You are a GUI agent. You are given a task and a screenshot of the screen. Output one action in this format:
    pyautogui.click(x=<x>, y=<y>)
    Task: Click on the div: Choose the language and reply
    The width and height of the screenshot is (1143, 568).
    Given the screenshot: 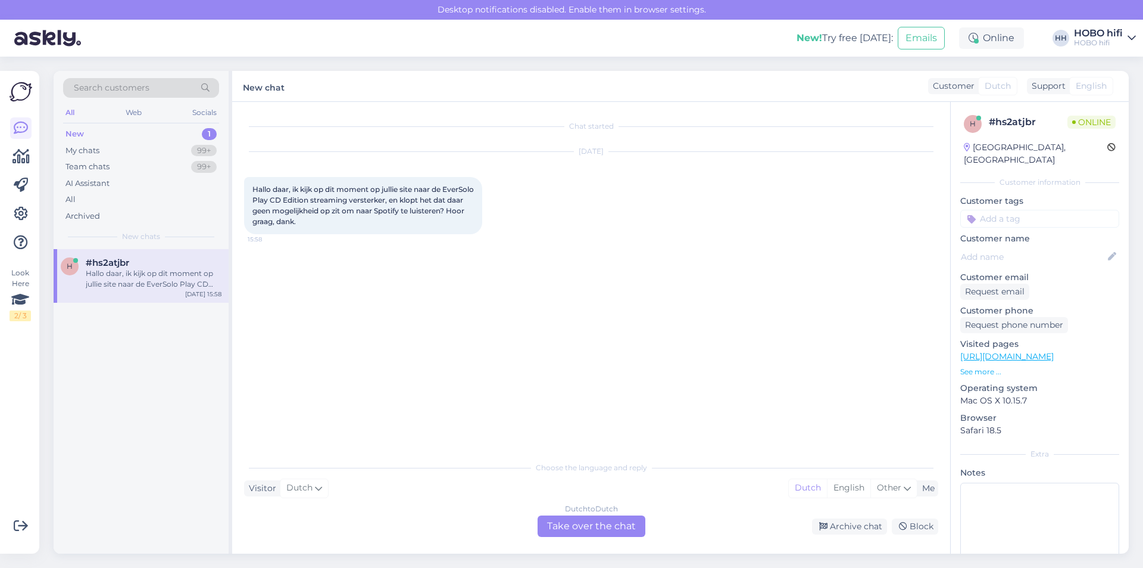 What is the action you would take?
    pyautogui.click(x=591, y=468)
    